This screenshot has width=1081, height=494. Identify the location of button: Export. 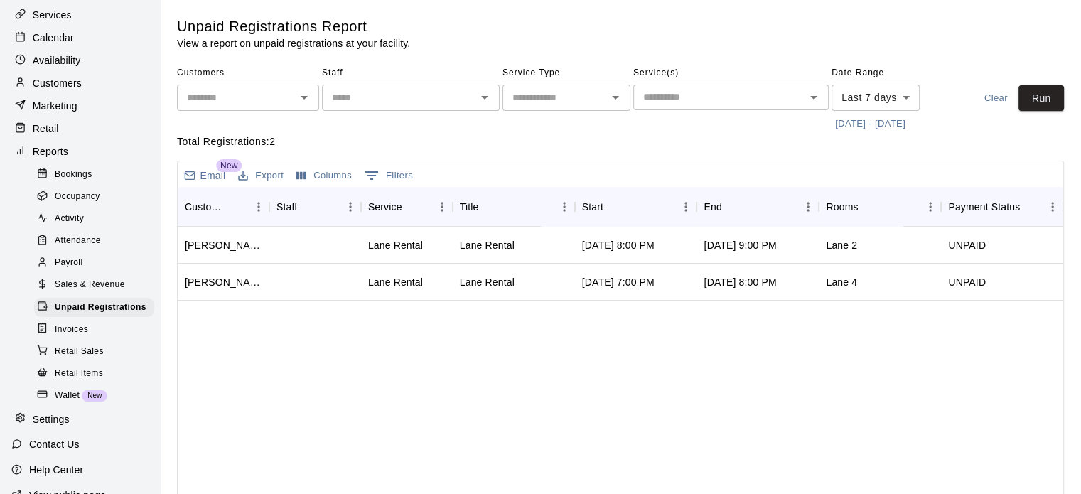
(261, 176).